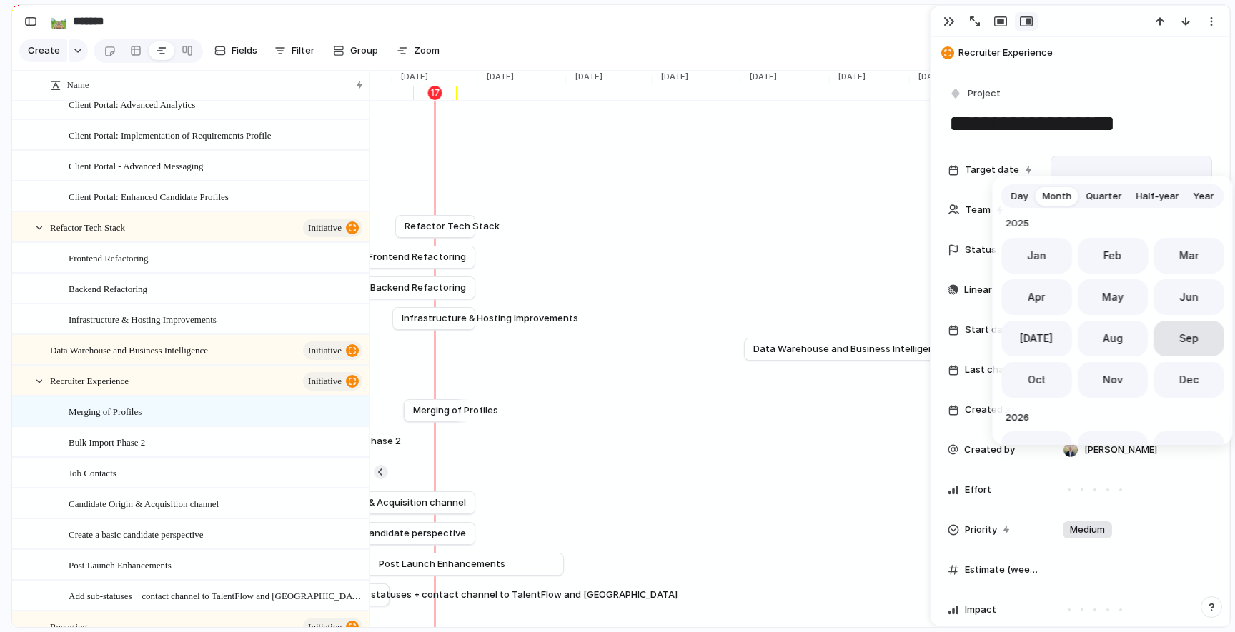 This screenshot has width=1235, height=632. Describe the element at coordinates (1020, 197) in the screenshot. I see `button: Day` at that location.